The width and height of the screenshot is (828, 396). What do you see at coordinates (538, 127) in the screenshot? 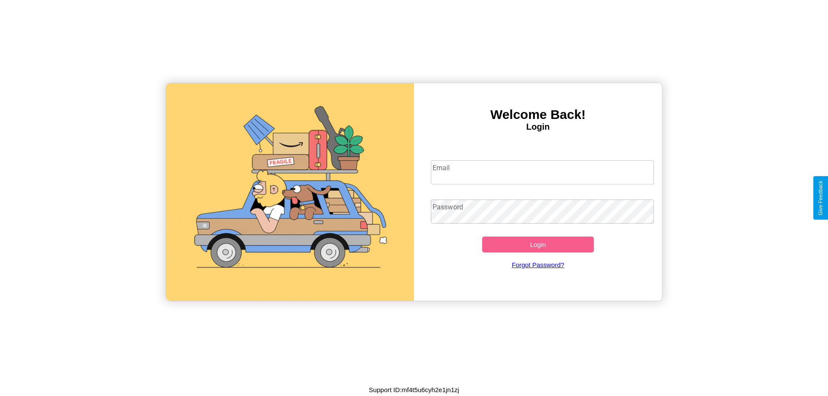
I see `h4: Login` at bounding box center [538, 127].